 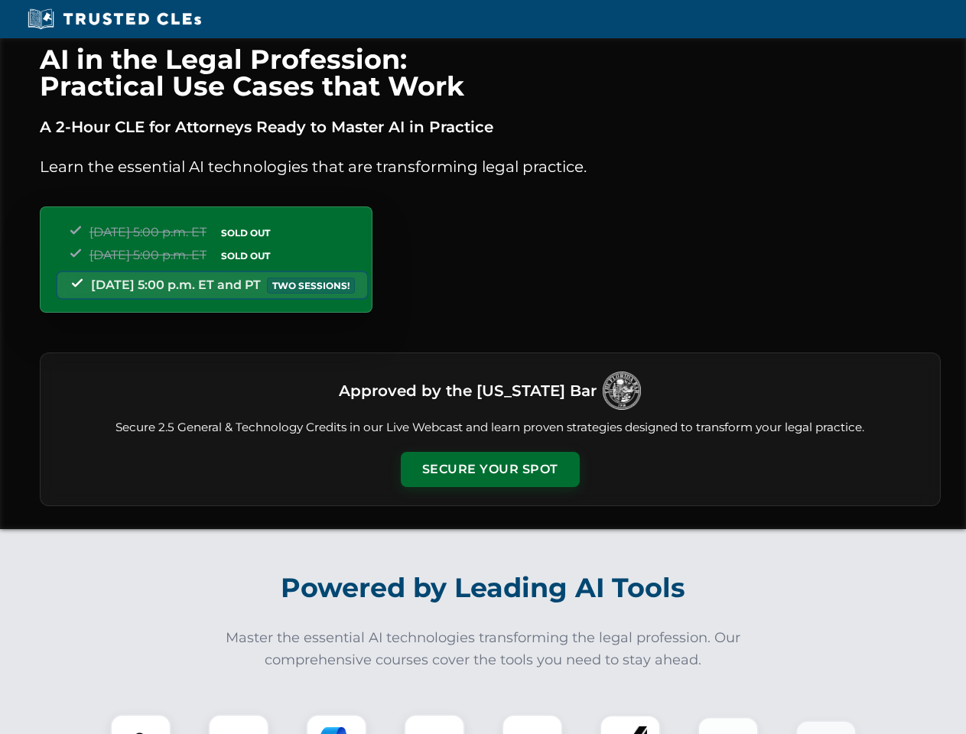 What do you see at coordinates (490, 427) in the screenshot?
I see `p: Secure 2.5 General & Technology Credits in our Live Webcast and learn proven strategies designed ...` at bounding box center [490, 427].